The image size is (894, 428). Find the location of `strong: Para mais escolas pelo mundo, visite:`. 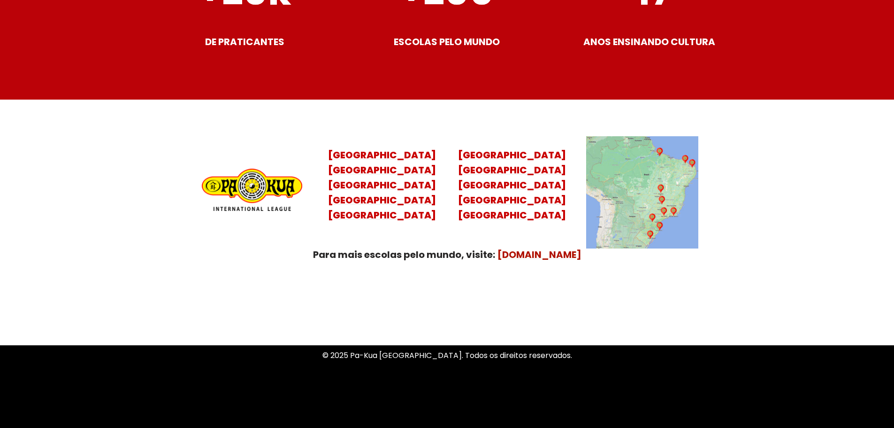

strong: Para mais escolas pelo mundo, visite: is located at coordinates (404, 254).